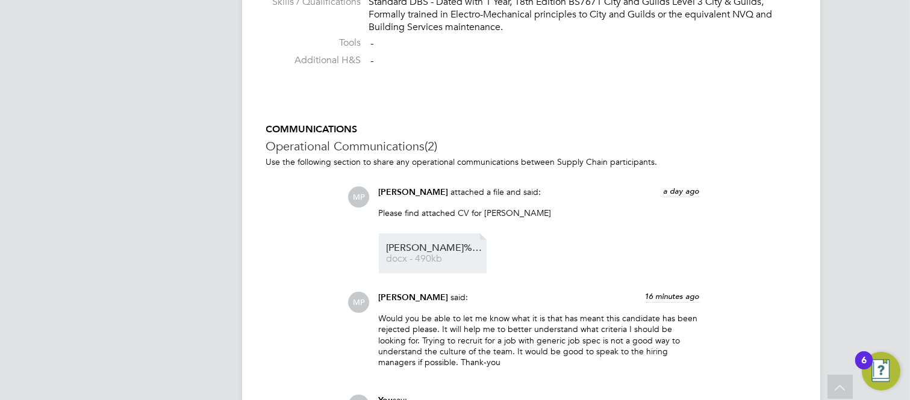 The width and height of the screenshot is (910, 400). Describe the element at coordinates (314, 60) in the screenshot. I see `label: Additional H&S` at that location.